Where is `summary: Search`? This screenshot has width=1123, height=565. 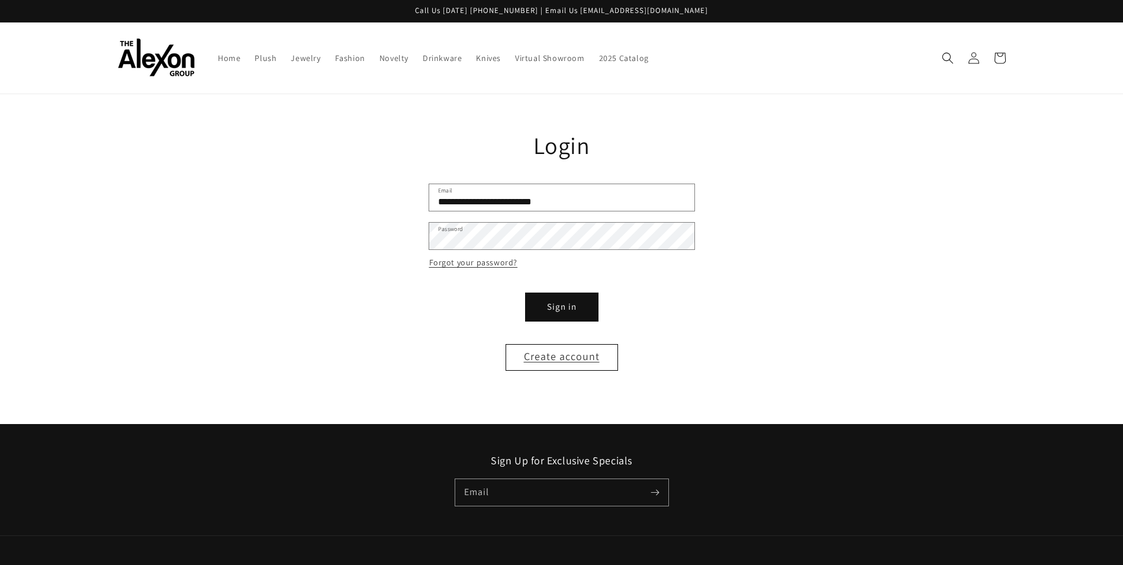
summary: Search is located at coordinates (948, 58).